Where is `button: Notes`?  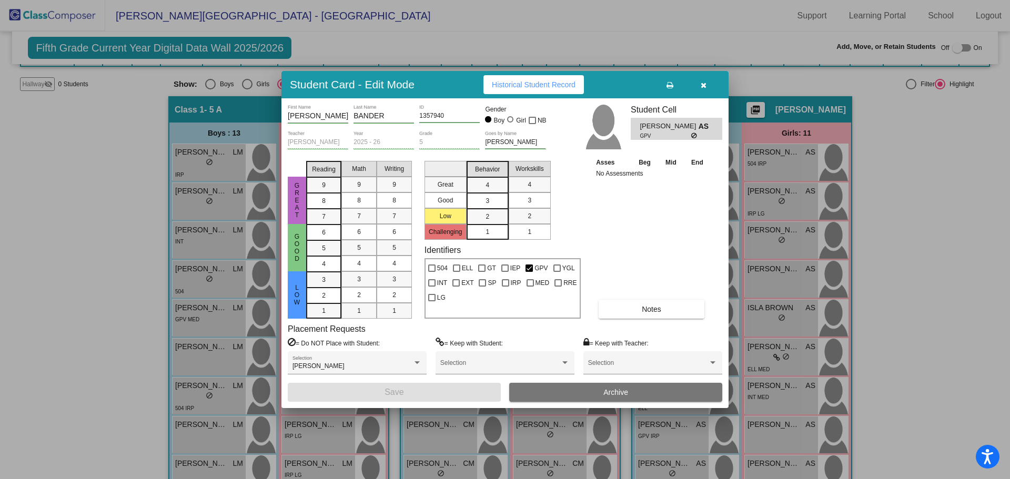
button: Notes is located at coordinates (651, 309).